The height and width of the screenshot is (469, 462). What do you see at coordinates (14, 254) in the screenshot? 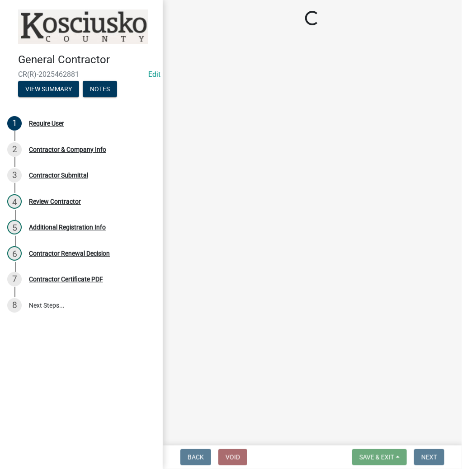
I see `div: 6` at bounding box center [14, 254].